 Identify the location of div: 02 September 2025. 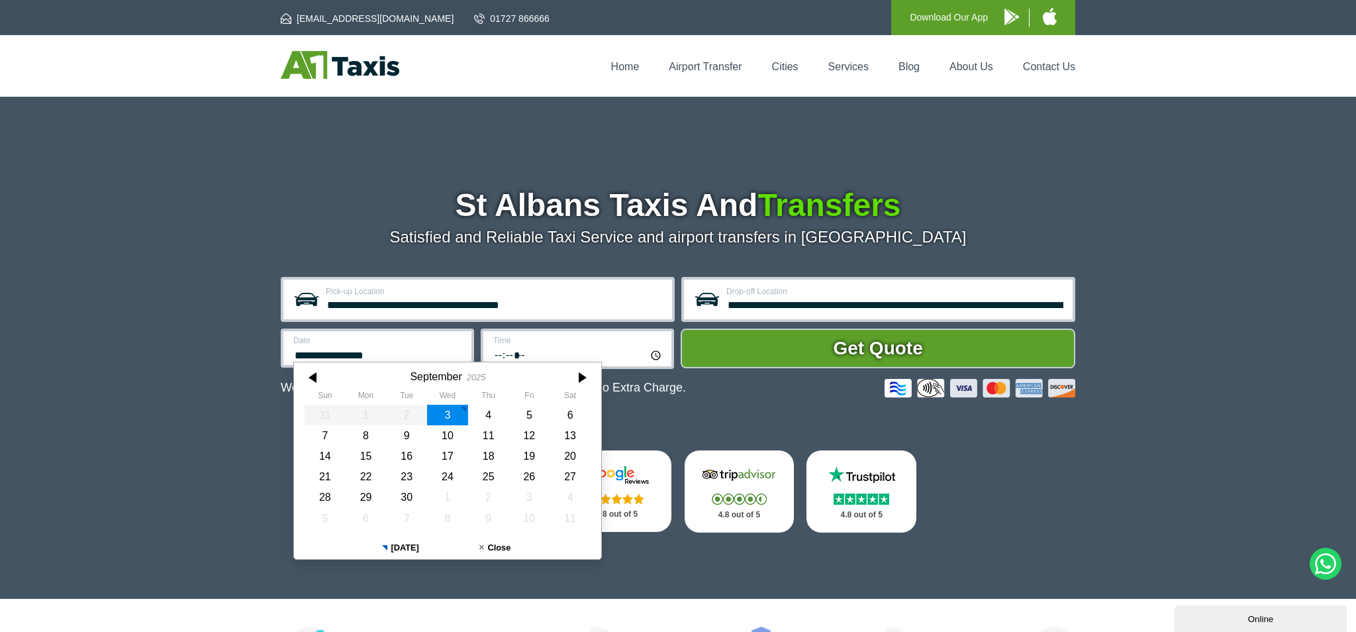
(407, 415).